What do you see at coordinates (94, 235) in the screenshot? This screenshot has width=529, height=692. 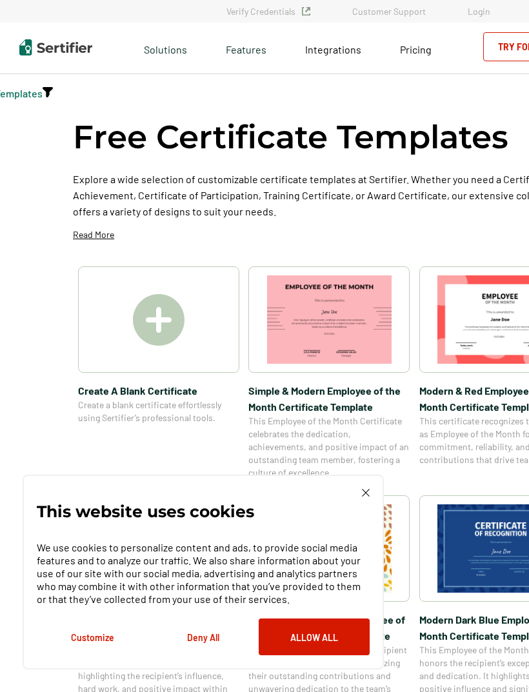 I see `p: Read More` at bounding box center [94, 235].